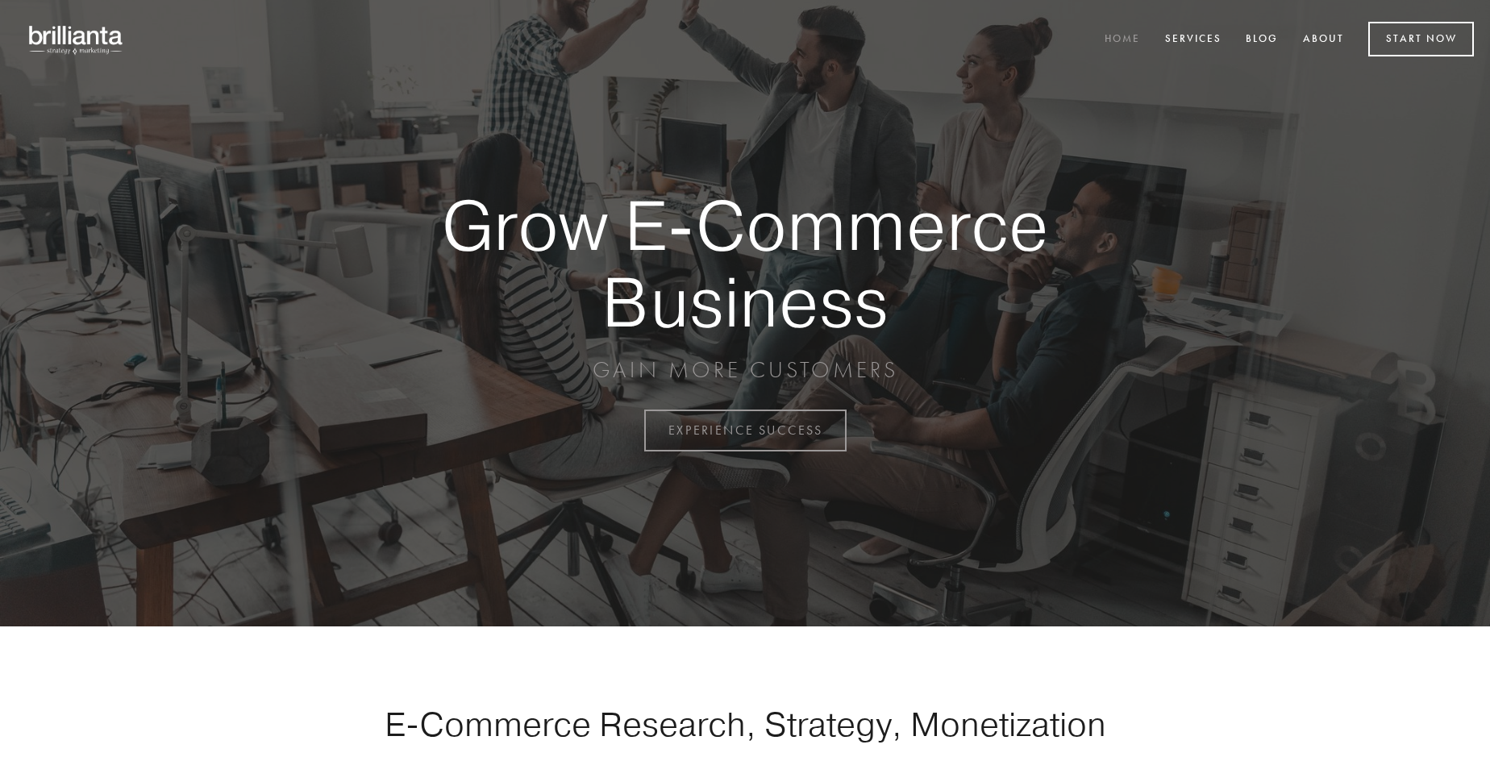 This screenshot has width=1490, height=757. What do you see at coordinates (745, 724) in the screenshot?
I see `h1: E-Commerce Research, Strategy, Monetization` at bounding box center [745, 724].